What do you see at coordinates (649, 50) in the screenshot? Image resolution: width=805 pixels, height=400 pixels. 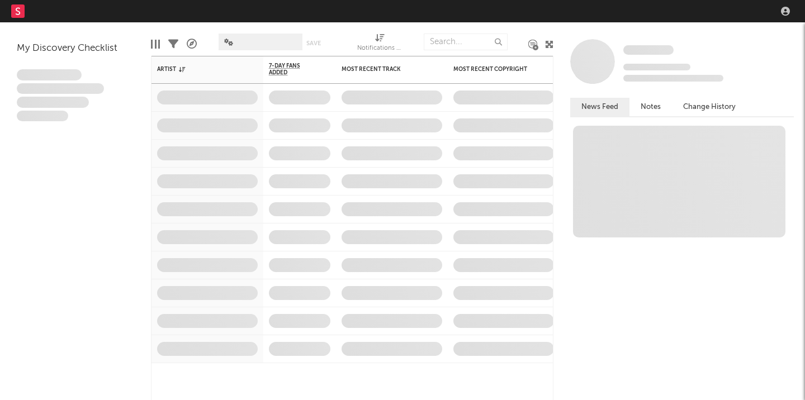 I see `a: Some Artist` at bounding box center [649, 50].